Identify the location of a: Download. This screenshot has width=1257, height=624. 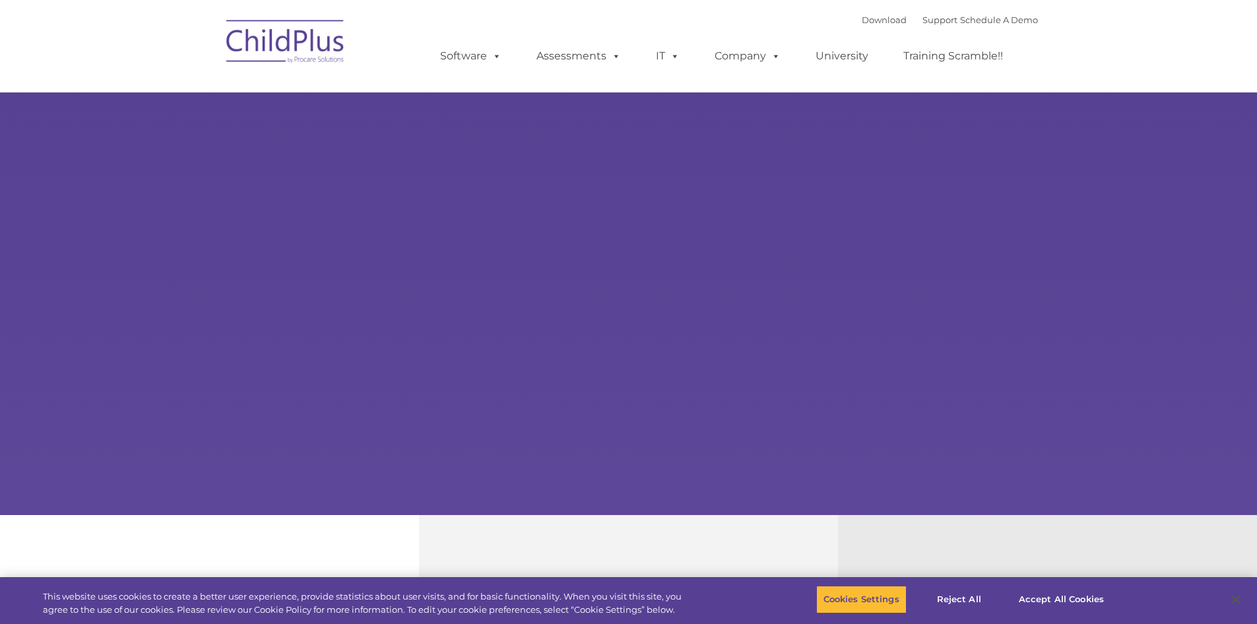
(884, 20).